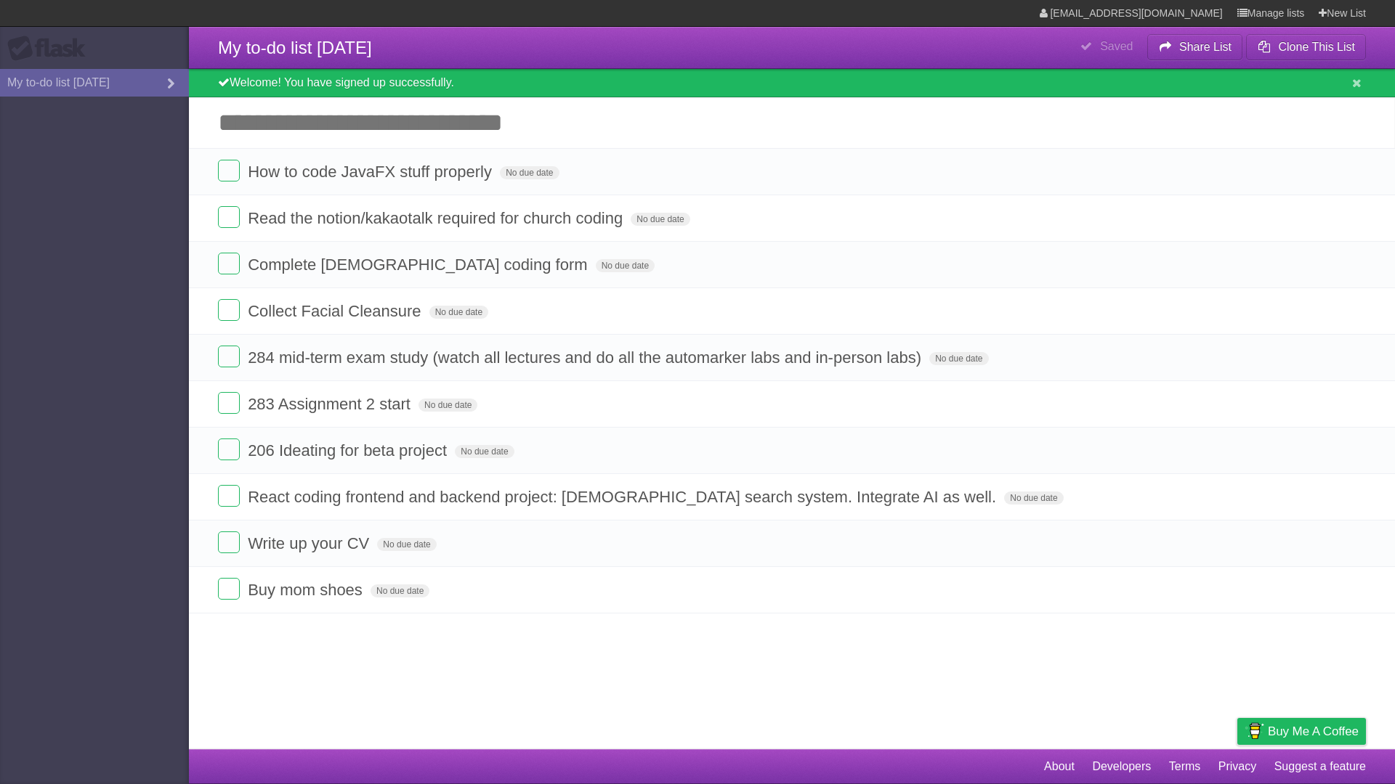 The height and width of the screenshot is (784, 1395). What do you see at coordinates (1237, 767) in the screenshot?
I see `a: Privacy` at bounding box center [1237, 767].